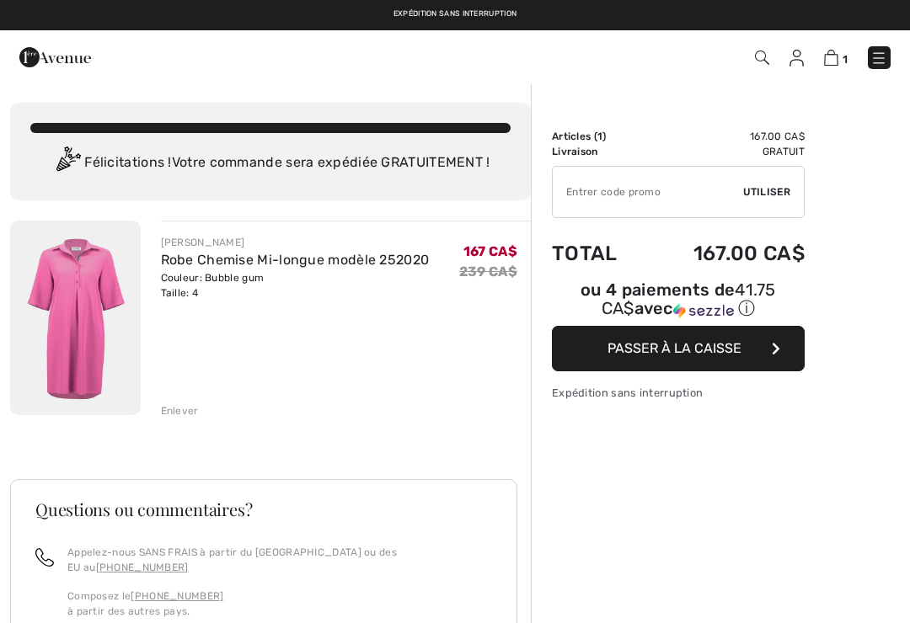  Describe the element at coordinates (45, 558) in the screenshot. I see `img: call` at that location.